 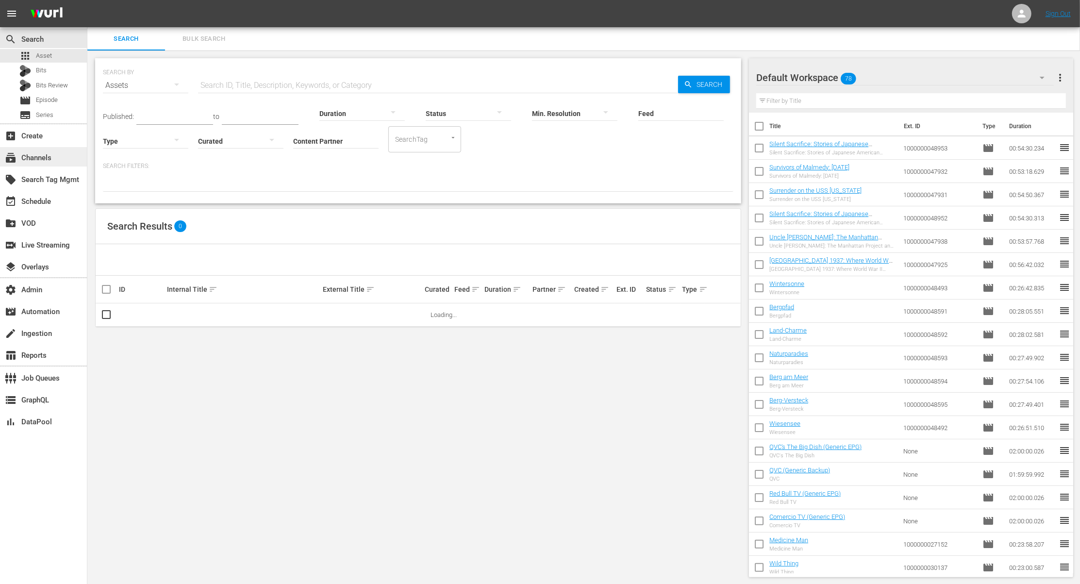 What do you see at coordinates (800, 479) in the screenshot?
I see `div: QVC` at bounding box center [800, 479].